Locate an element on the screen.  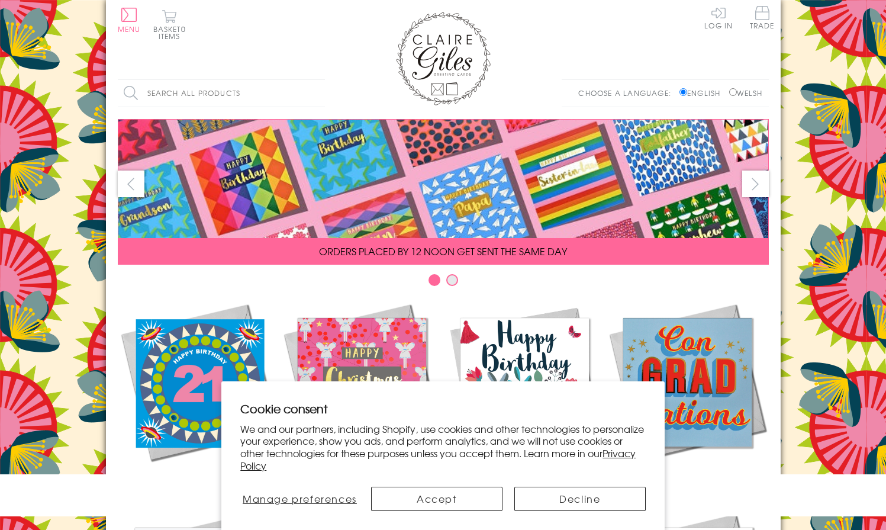
a: Privacy Policy is located at coordinates (438, 459).